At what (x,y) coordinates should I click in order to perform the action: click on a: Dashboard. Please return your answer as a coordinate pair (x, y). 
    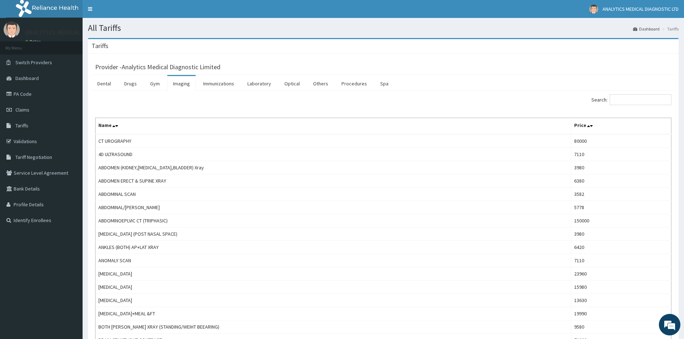
    Looking at the image, I should click on (646, 29).